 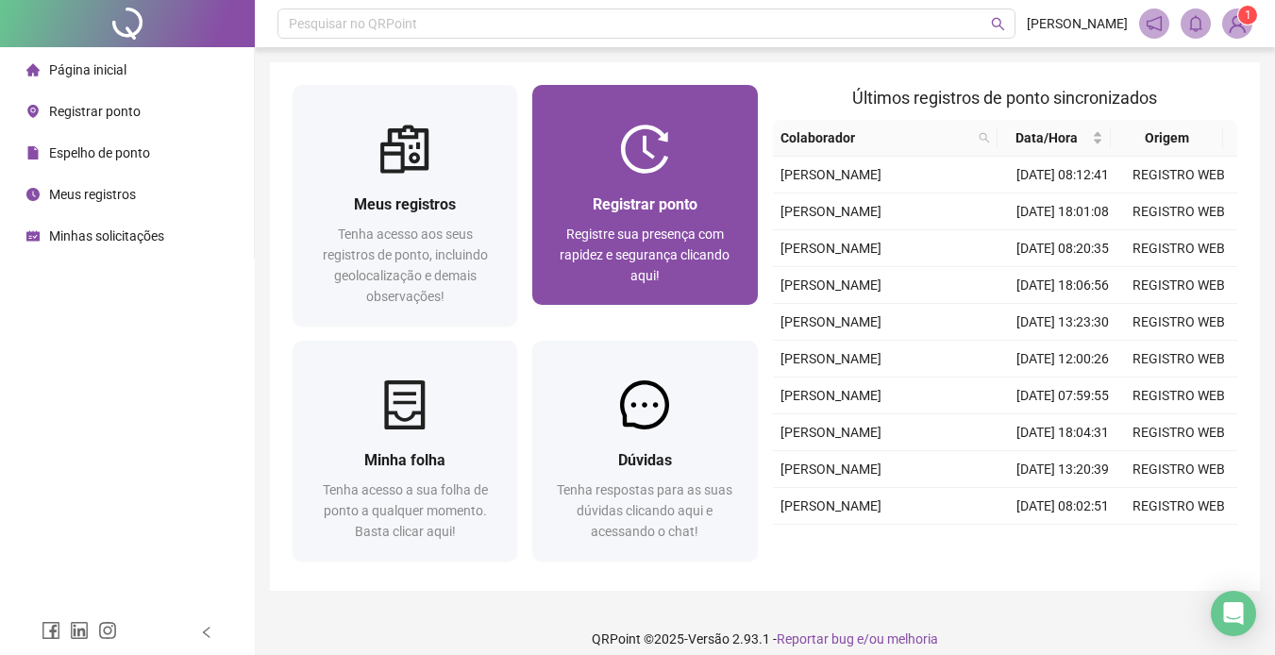 I want to click on span: schedule, so click(x=33, y=236).